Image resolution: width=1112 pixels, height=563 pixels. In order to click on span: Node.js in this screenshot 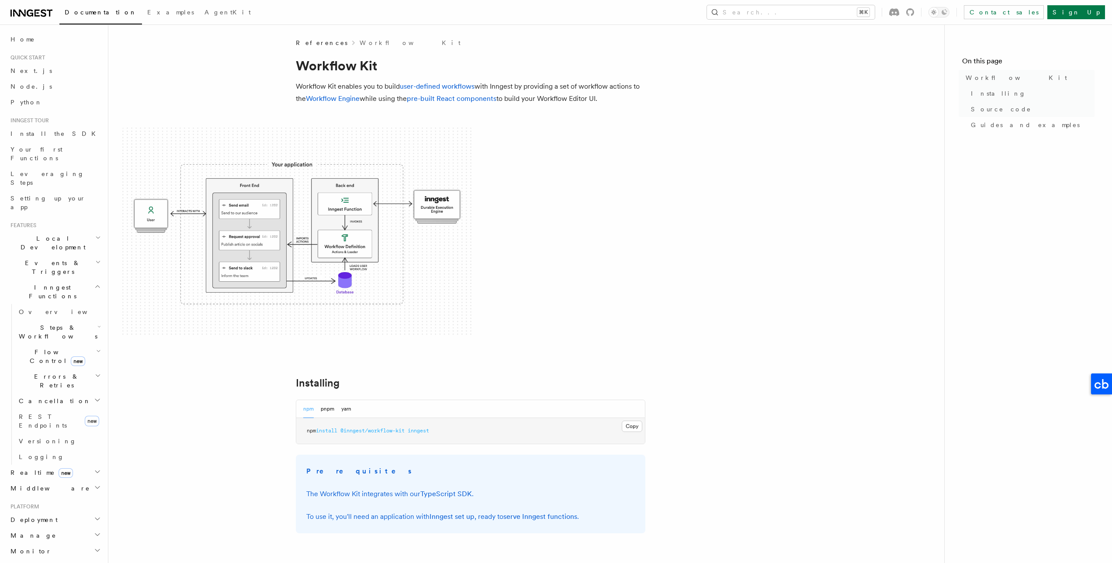, I will do `click(31, 87)`.